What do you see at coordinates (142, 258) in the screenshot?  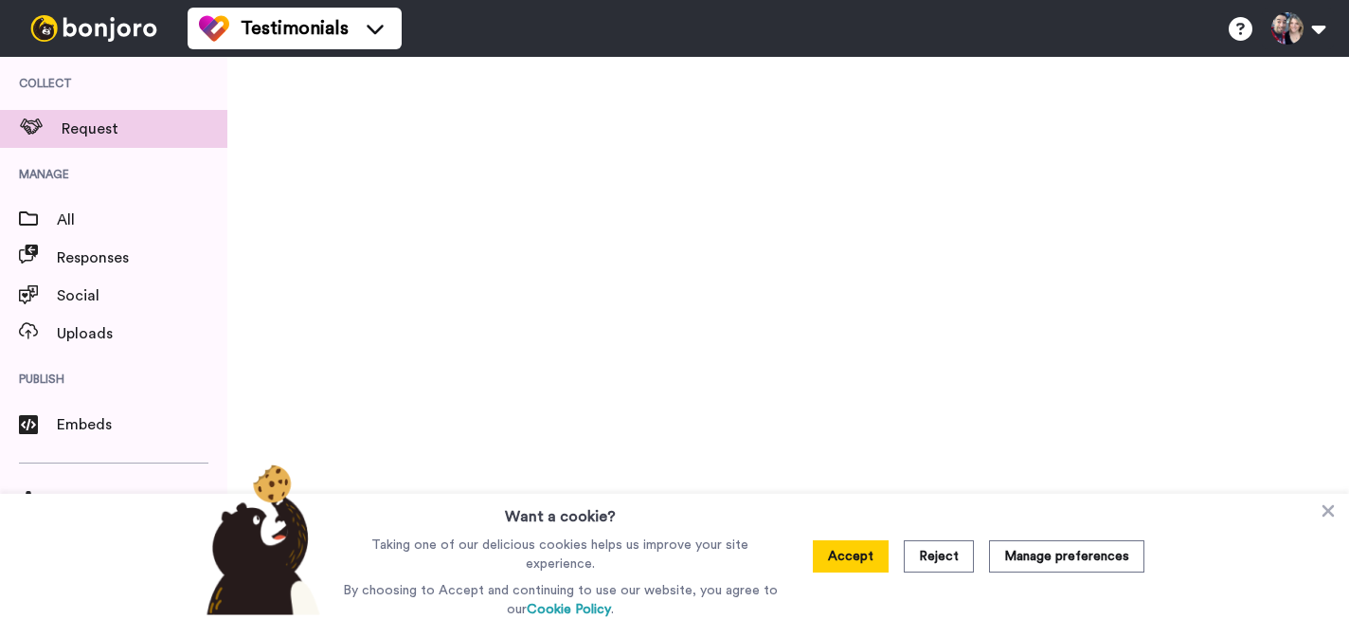 I see `span: Responses` at bounding box center [142, 258].